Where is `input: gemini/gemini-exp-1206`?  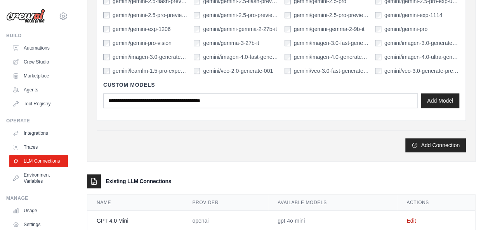
input: gemini/gemini-exp-1206 is located at coordinates (106, 29).